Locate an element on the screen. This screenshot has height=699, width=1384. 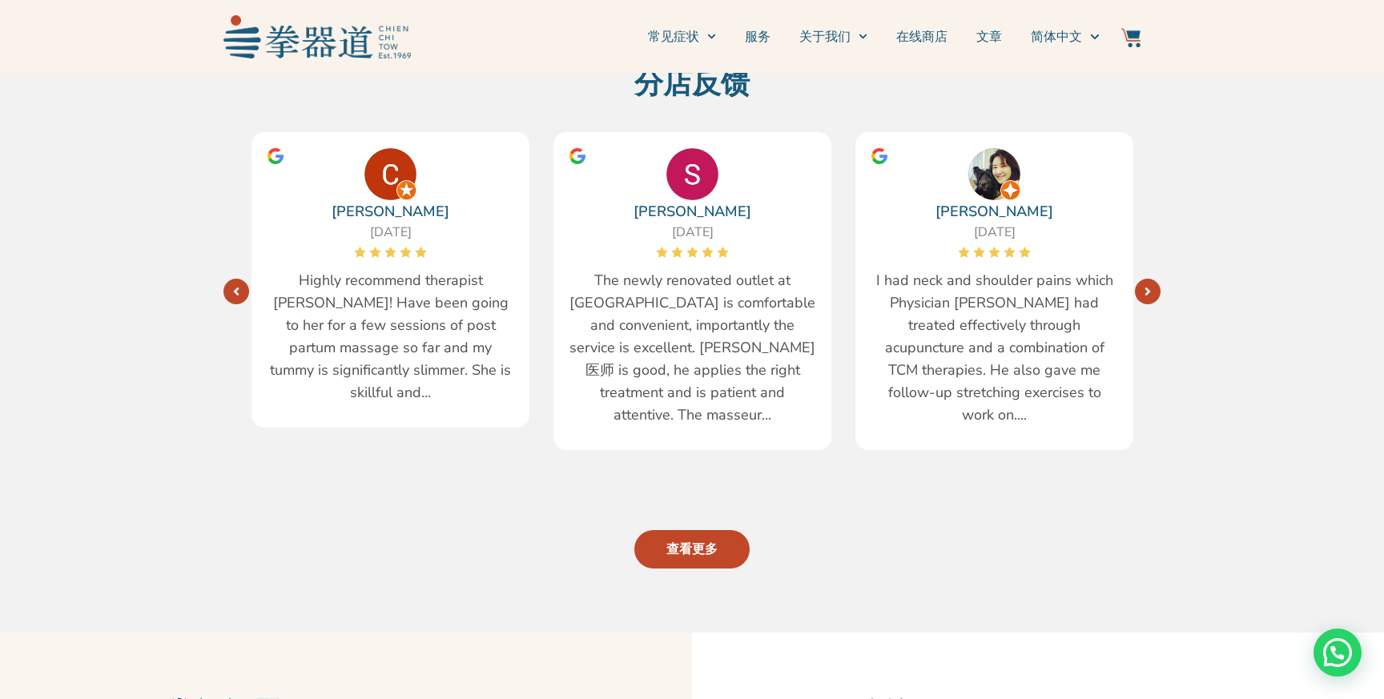
a: 关于我们 is located at coordinates (833, 37).